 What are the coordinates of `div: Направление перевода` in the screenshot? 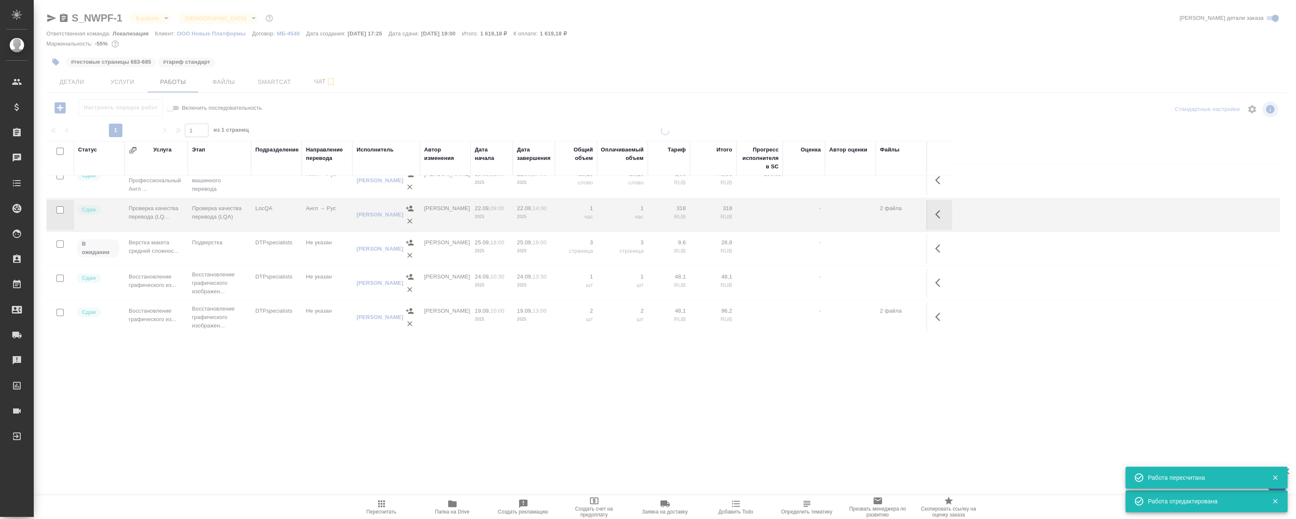 It's located at (327, 154).